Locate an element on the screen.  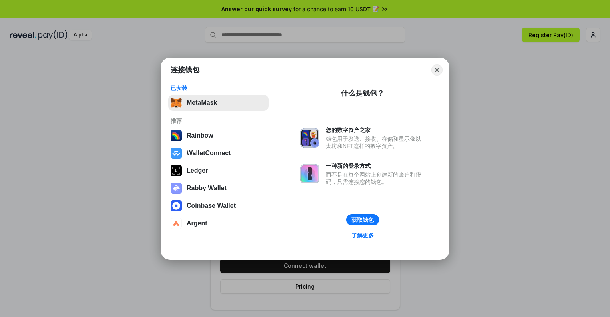
div: 您的数字资产之家 is located at coordinates (376, 130).